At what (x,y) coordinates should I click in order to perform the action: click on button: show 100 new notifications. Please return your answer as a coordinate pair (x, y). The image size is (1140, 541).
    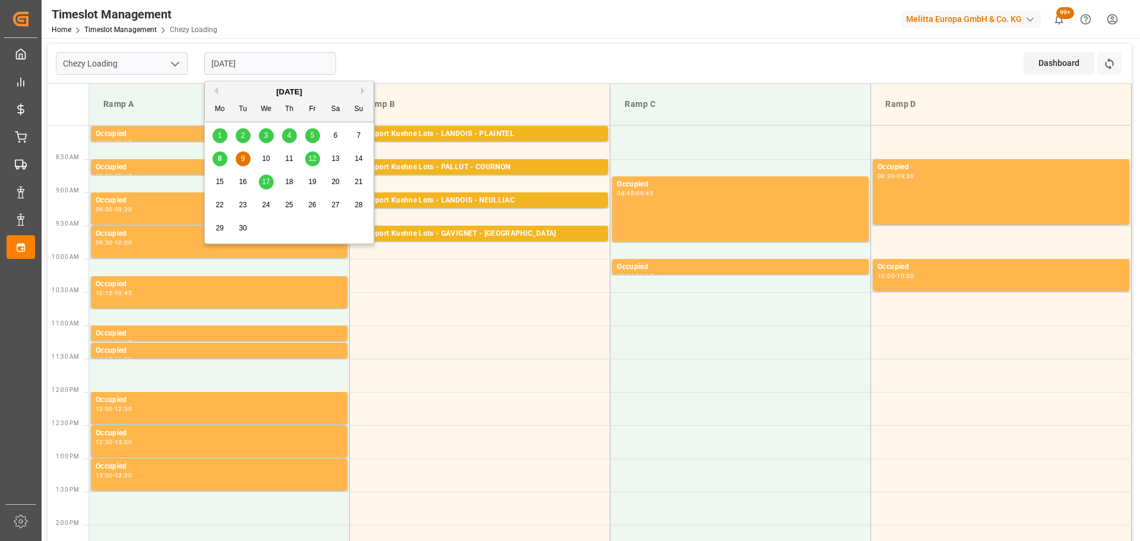
    Looking at the image, I should click on (1059, 19).